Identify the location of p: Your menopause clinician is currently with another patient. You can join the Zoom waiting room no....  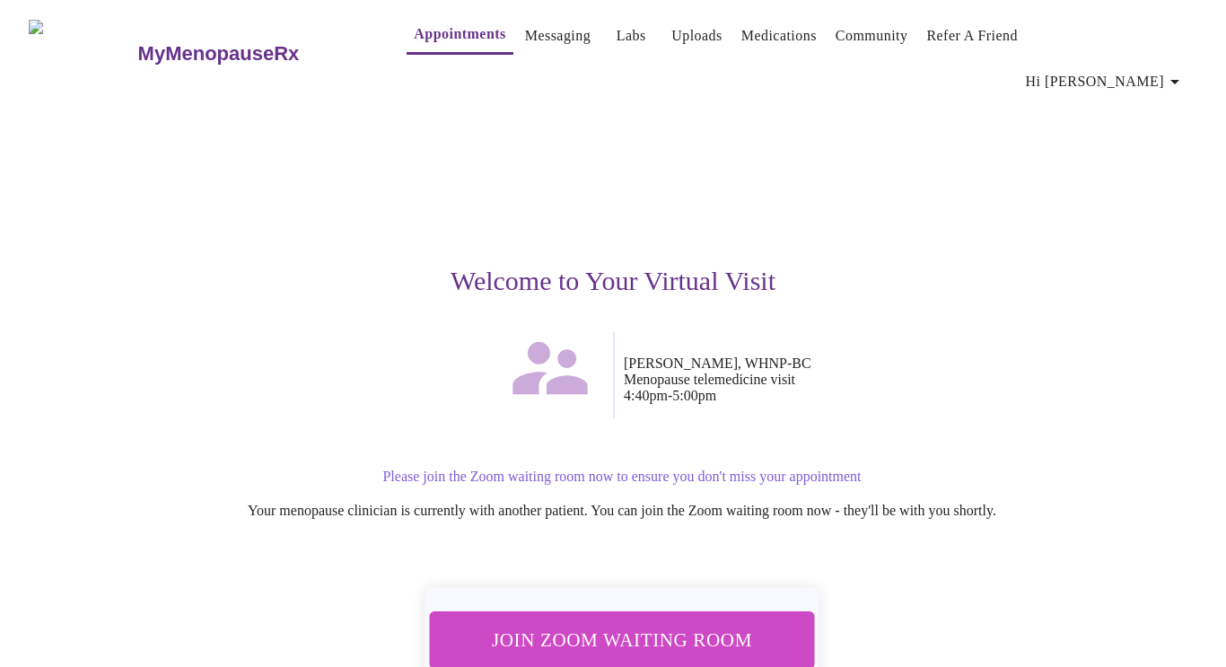
(622, 511).